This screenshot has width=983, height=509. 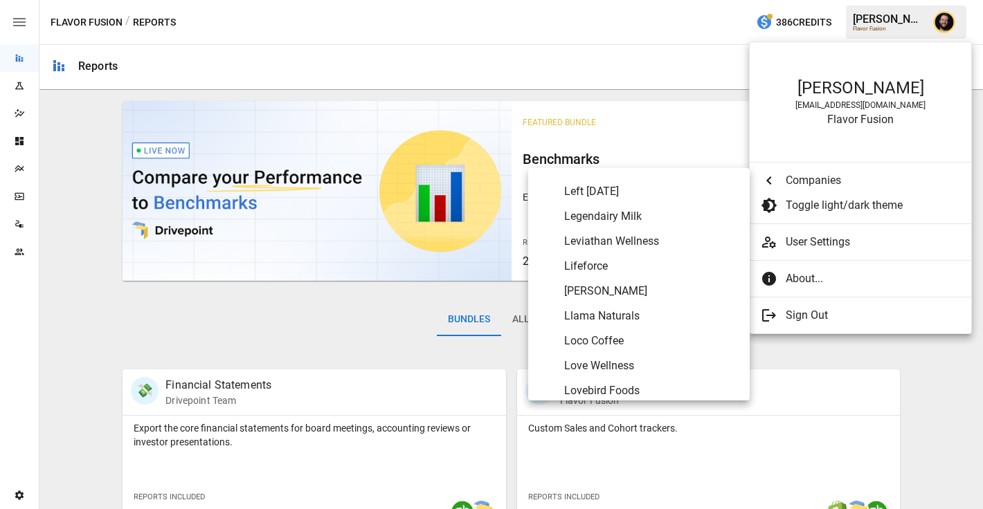 I want to click on span: About..., so click(x=873, y=279).